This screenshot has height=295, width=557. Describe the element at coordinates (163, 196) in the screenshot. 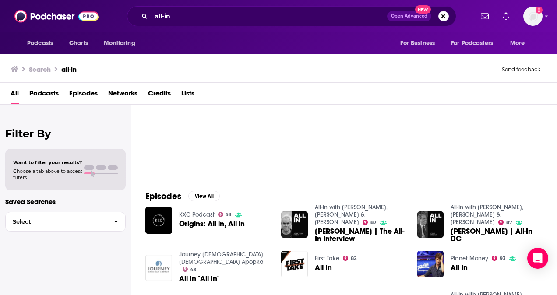

I see `h2: Episodes` at that location.